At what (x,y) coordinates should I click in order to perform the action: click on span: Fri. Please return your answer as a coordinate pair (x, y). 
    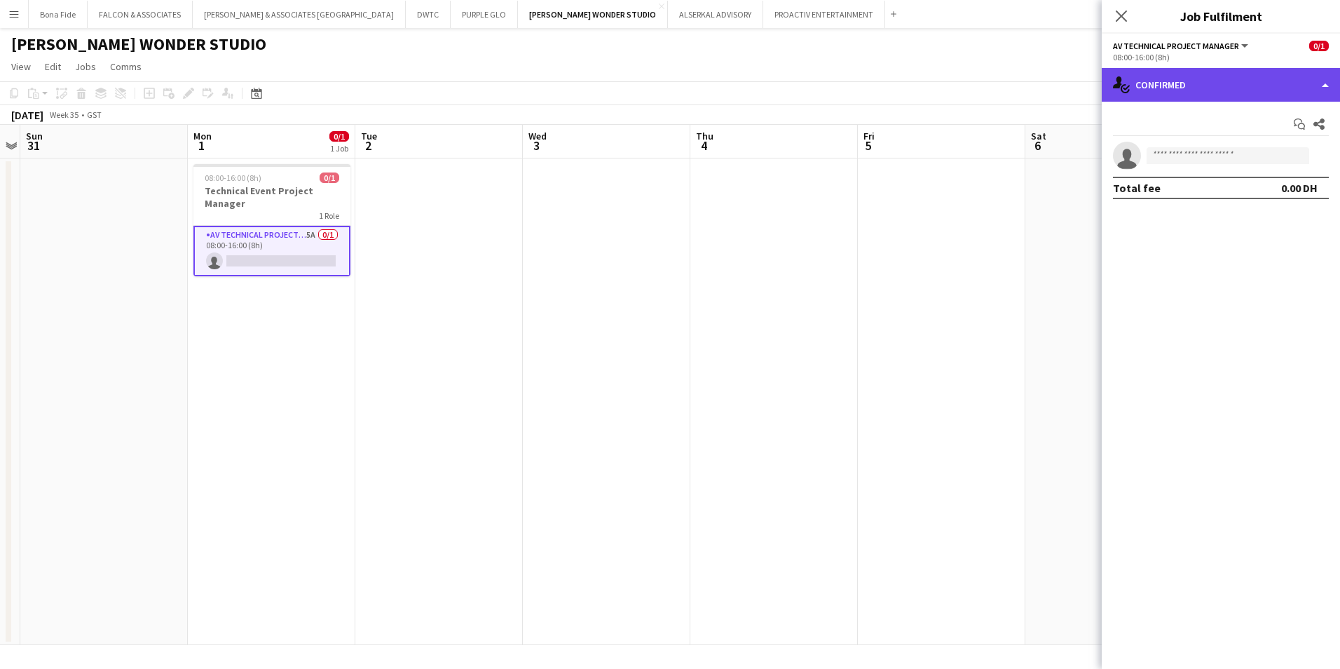
    Looking at the image, I should click on (869, 136).